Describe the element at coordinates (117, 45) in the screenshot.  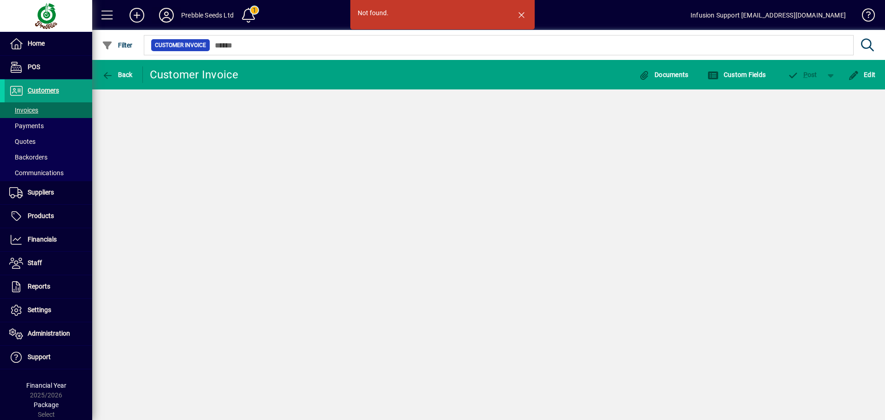
I see `button: Filter` at that location.